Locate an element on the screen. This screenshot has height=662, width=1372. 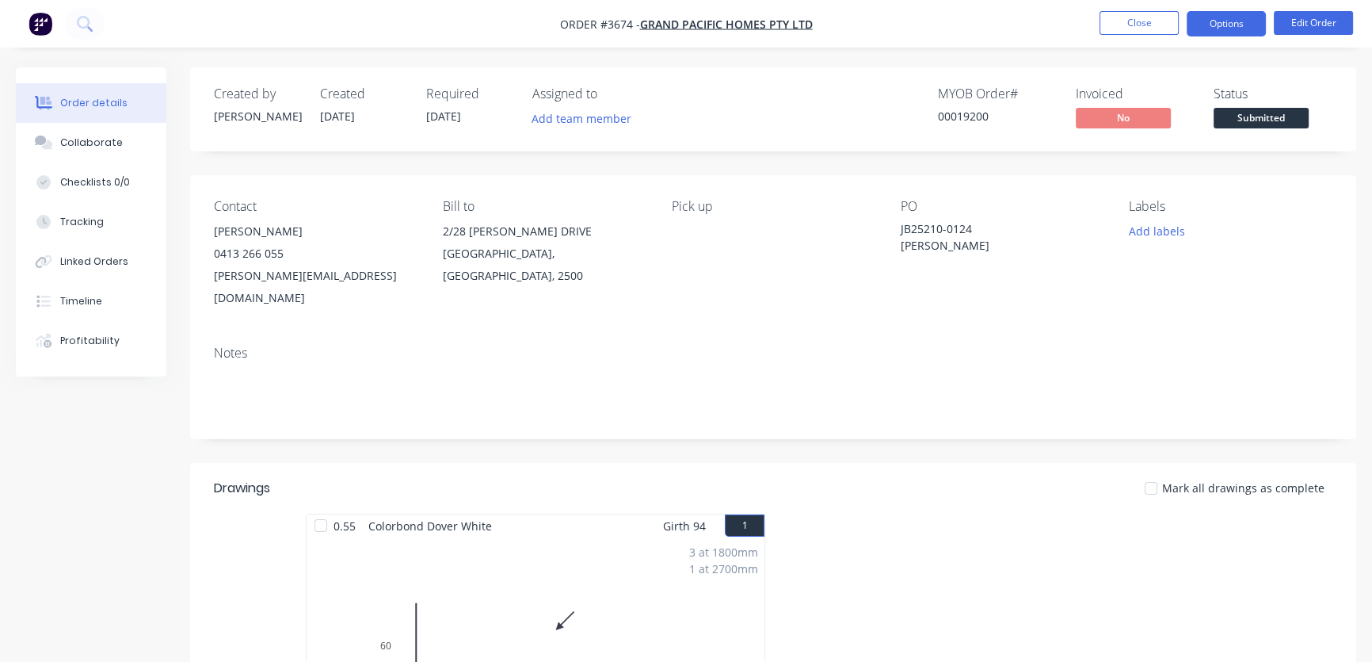
button: Checklists 0/0 is located at coordinates (91, 182).